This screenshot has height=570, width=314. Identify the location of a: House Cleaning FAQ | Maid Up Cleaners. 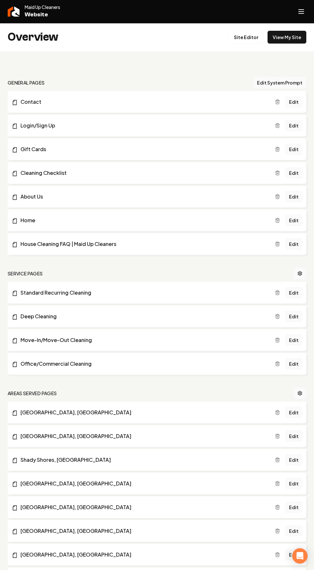
(143, 244).